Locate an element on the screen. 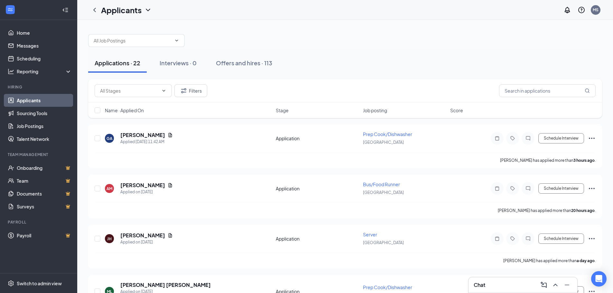 This screenshot has height=293, width=613. div: Offers and hires · 113 is located at coordinates (244, 63).